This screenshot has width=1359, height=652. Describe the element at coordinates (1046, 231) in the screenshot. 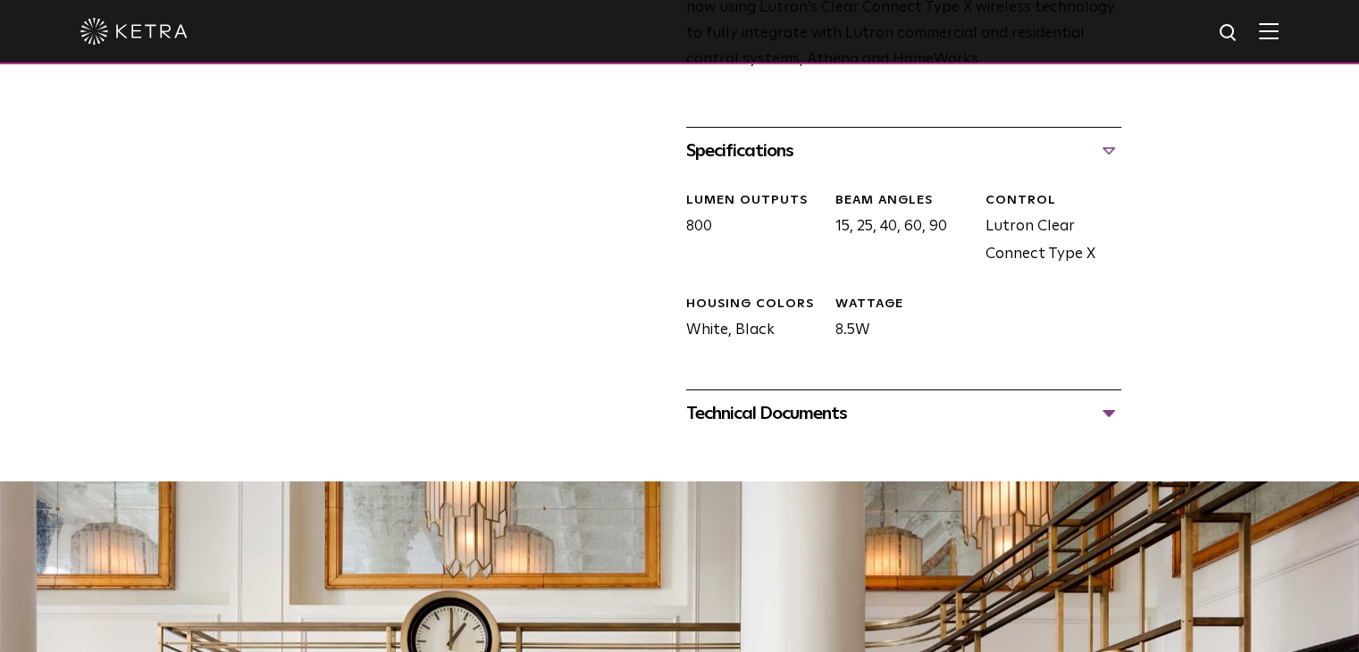

I see `div: Lutron Clear Connect Type X` at that location.